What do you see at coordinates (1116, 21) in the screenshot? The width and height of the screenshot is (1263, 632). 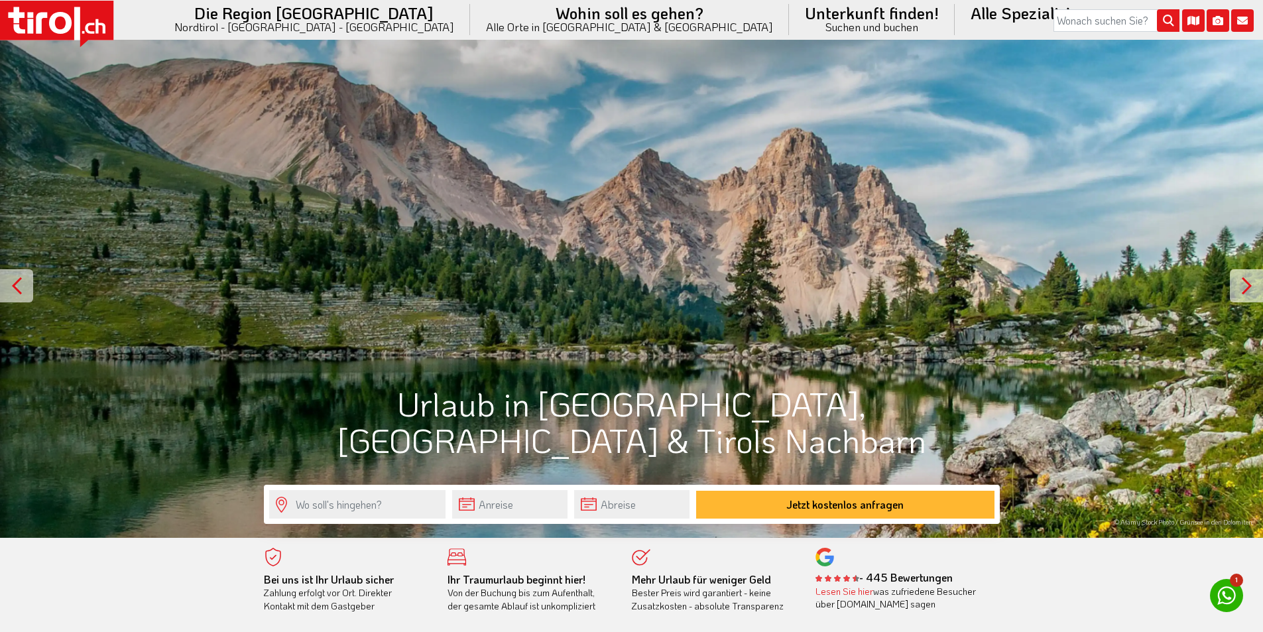 I see `input: Wonach suchen Sie?` at bounding box center [1116, 21].